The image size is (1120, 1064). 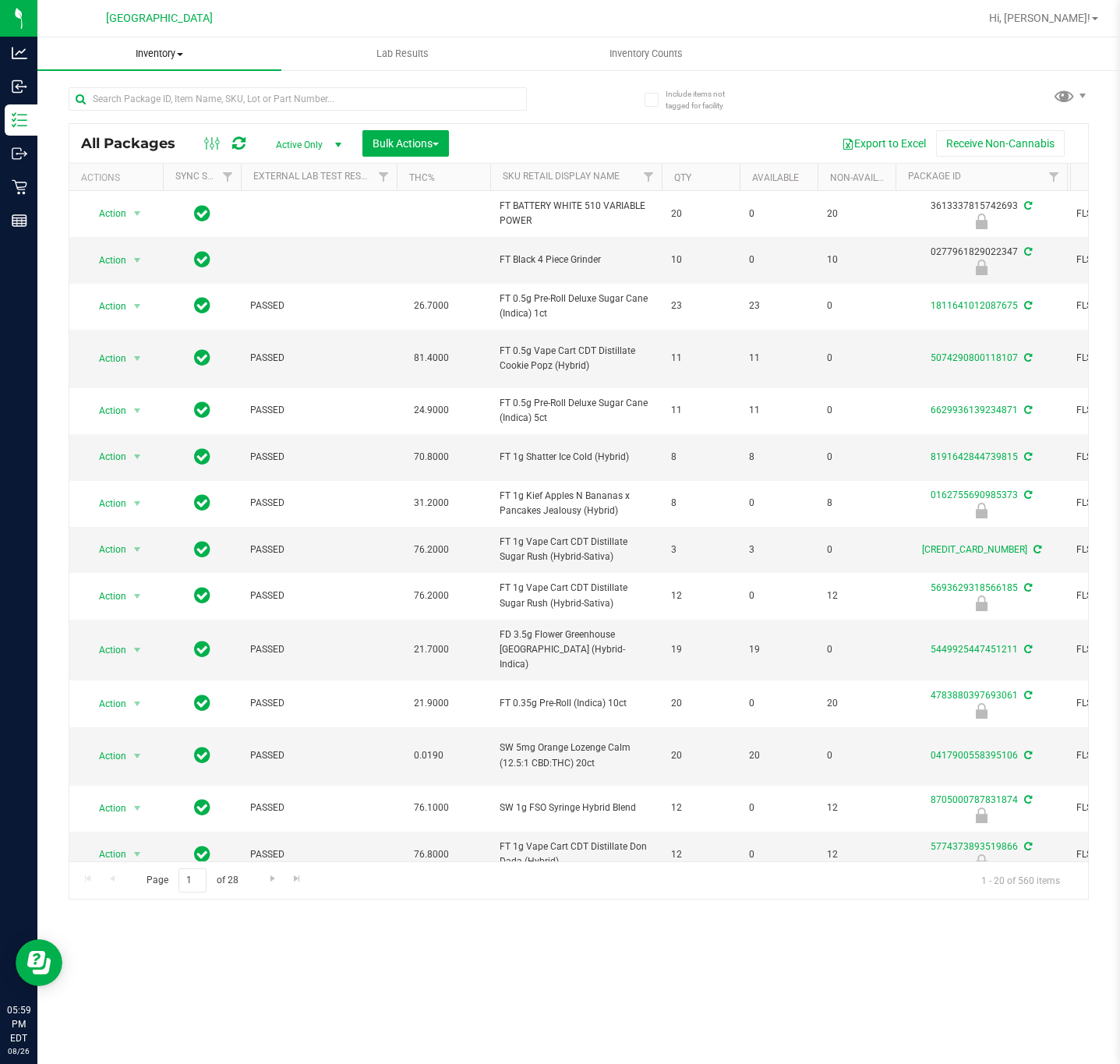 What do you see at coordinates (19, 1050) in the screenshot?
I see `p: 08/26` at bounding box center [19, 1050].